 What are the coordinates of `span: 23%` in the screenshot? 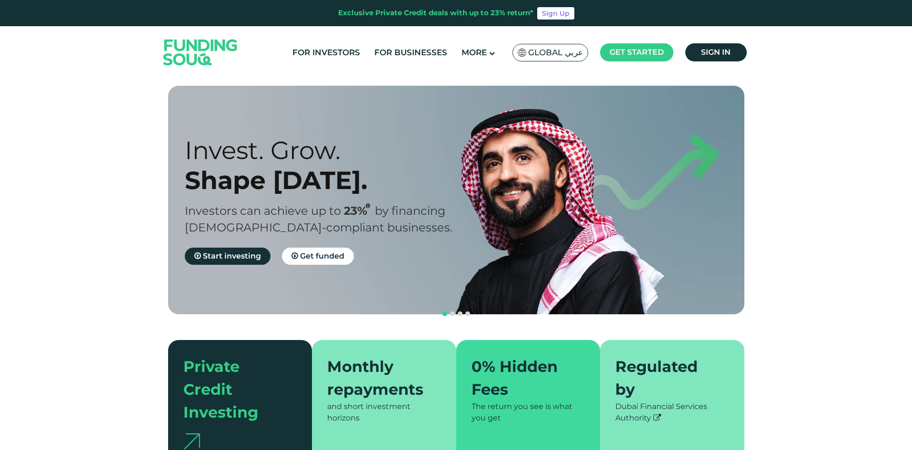 It's located at (359, 210).